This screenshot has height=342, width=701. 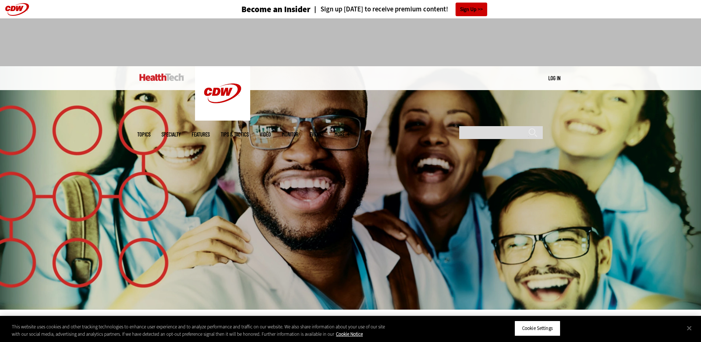 What do you see at coordinates (537, 328) in the screenshot?
I see `button: Cookie Settings` at bounding box center [537, 328].